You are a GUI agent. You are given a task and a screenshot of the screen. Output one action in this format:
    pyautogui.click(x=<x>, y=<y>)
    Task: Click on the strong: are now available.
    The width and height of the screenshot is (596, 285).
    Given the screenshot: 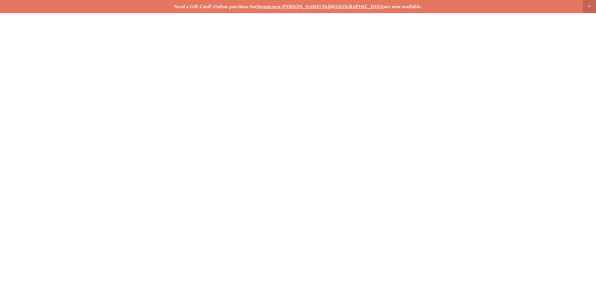 What is the action you would take?
    pyautogui.click(x=403, y=7)
    